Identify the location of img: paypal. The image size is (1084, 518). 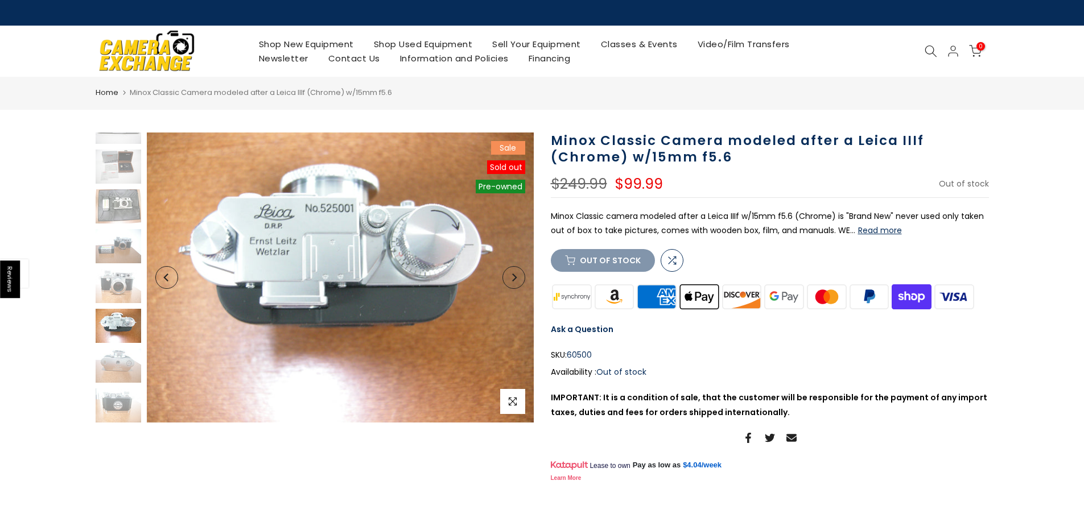
(869, 297).